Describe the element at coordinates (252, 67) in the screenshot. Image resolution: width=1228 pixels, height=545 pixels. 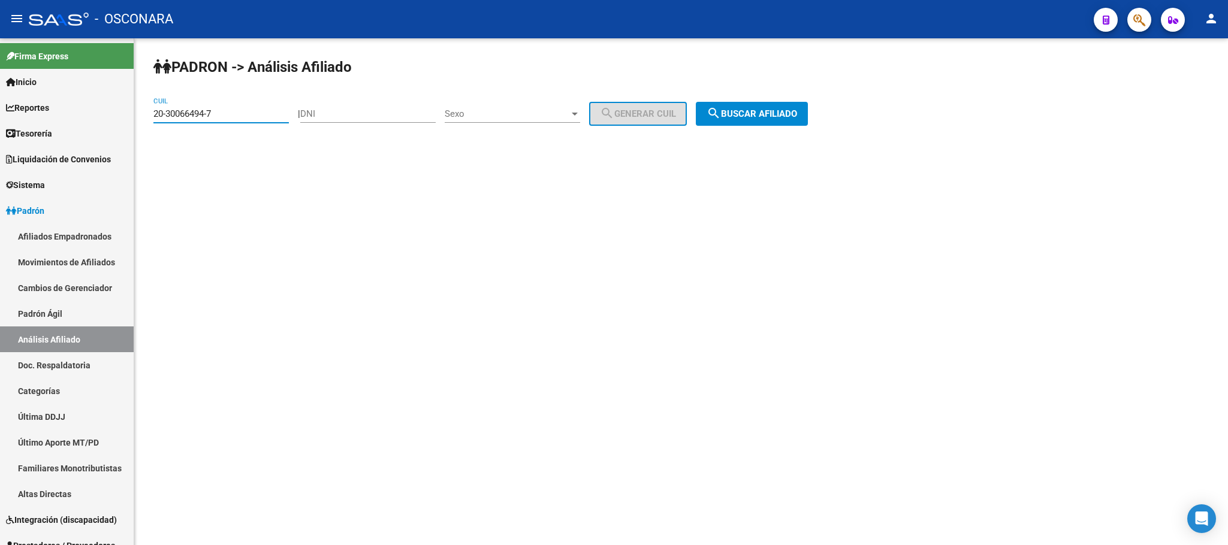
I see `strong: PADRON -> Análisis Afiliado` at that location.